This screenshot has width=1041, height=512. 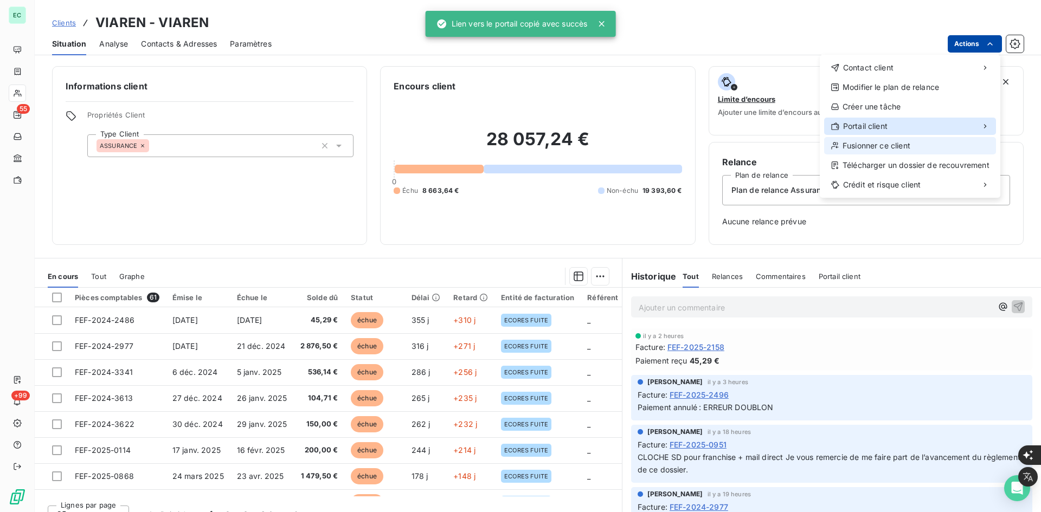 I want to click on div: Lien vers le portail copié avec succès, so click(x=512, y=24).